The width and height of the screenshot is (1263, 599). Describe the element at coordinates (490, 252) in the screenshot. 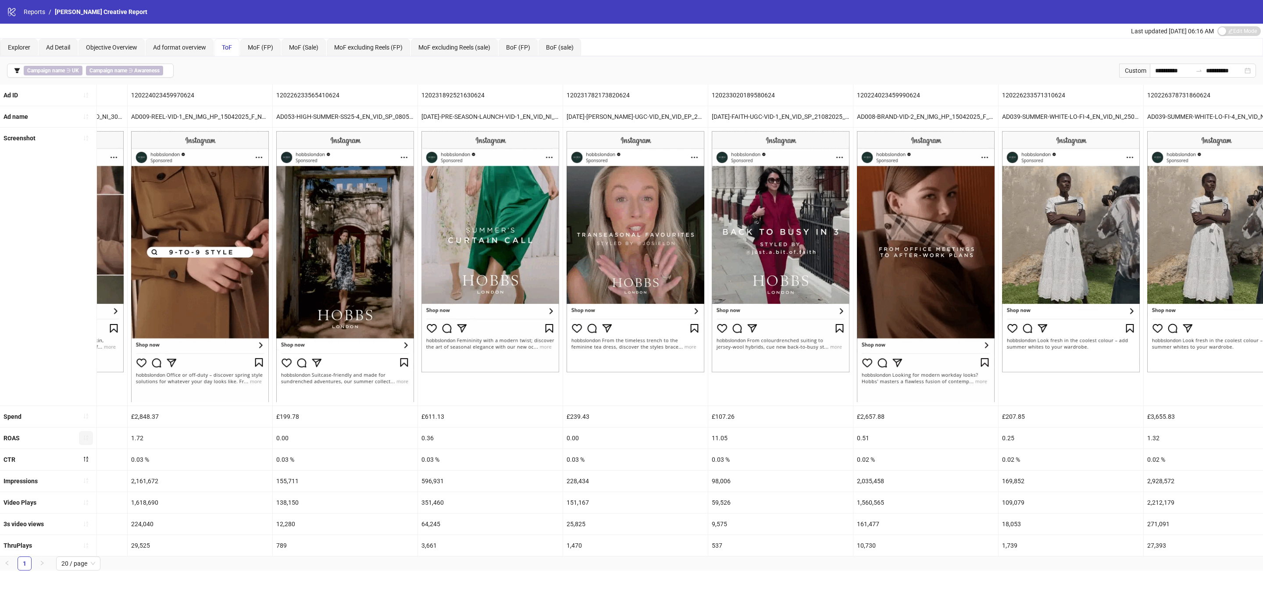

I see `img: Screenshot 120231892521630624` at that location.